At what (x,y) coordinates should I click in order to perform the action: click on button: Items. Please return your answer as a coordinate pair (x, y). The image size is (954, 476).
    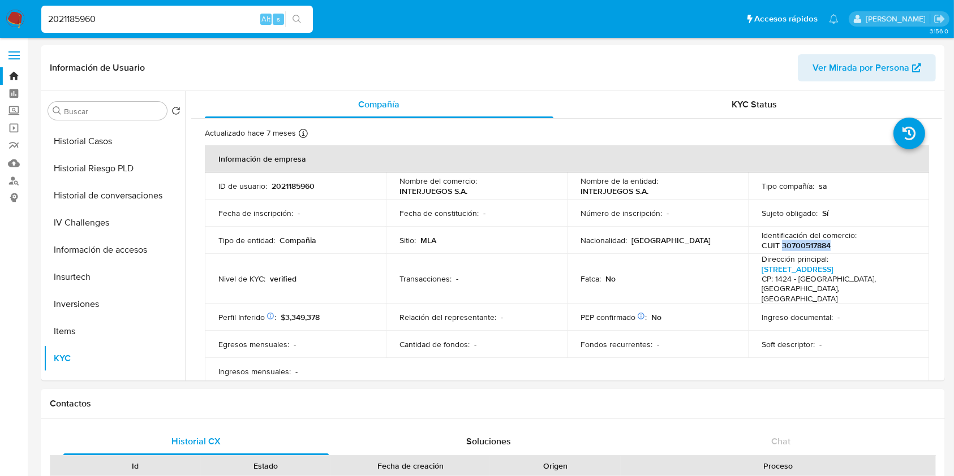
    Looking at the image, I should click on (114, 331).